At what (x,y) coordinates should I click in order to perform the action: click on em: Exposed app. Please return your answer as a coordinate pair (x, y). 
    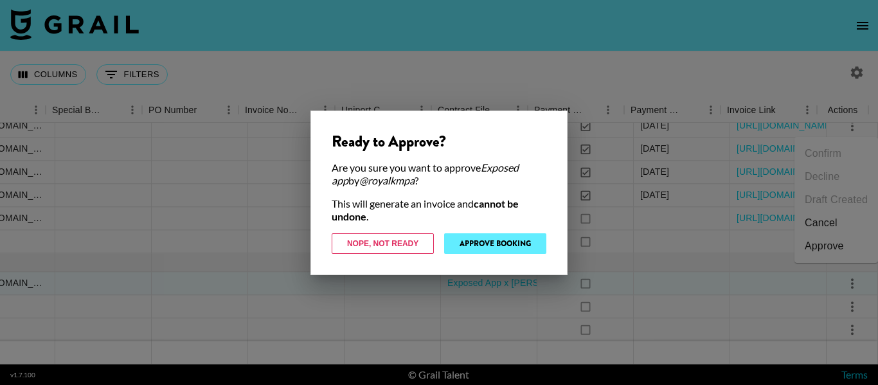
    Looking at the image, I should click on (425, 173).